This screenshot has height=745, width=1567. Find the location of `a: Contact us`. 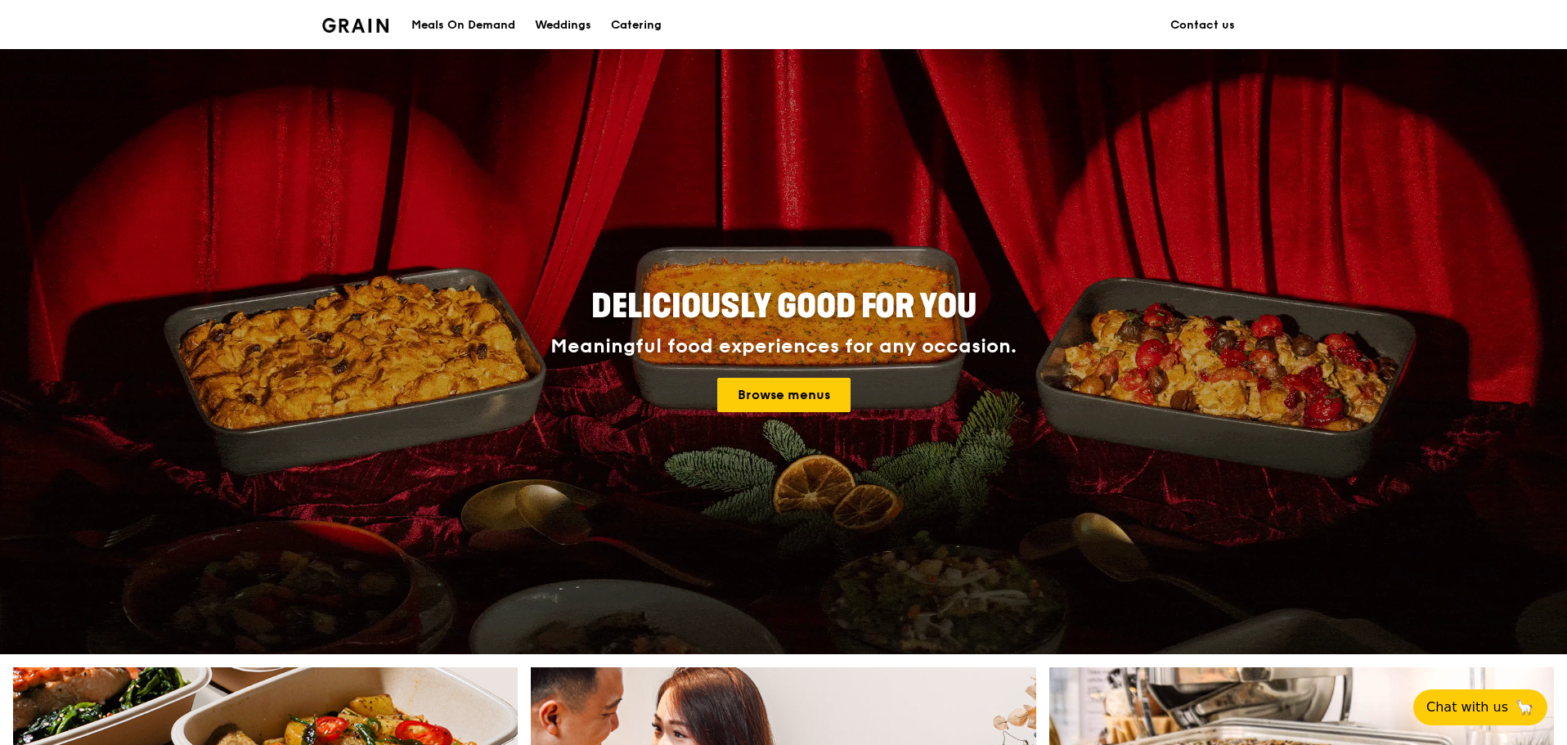

a: Contact us is located at coordinates (1202, 25).